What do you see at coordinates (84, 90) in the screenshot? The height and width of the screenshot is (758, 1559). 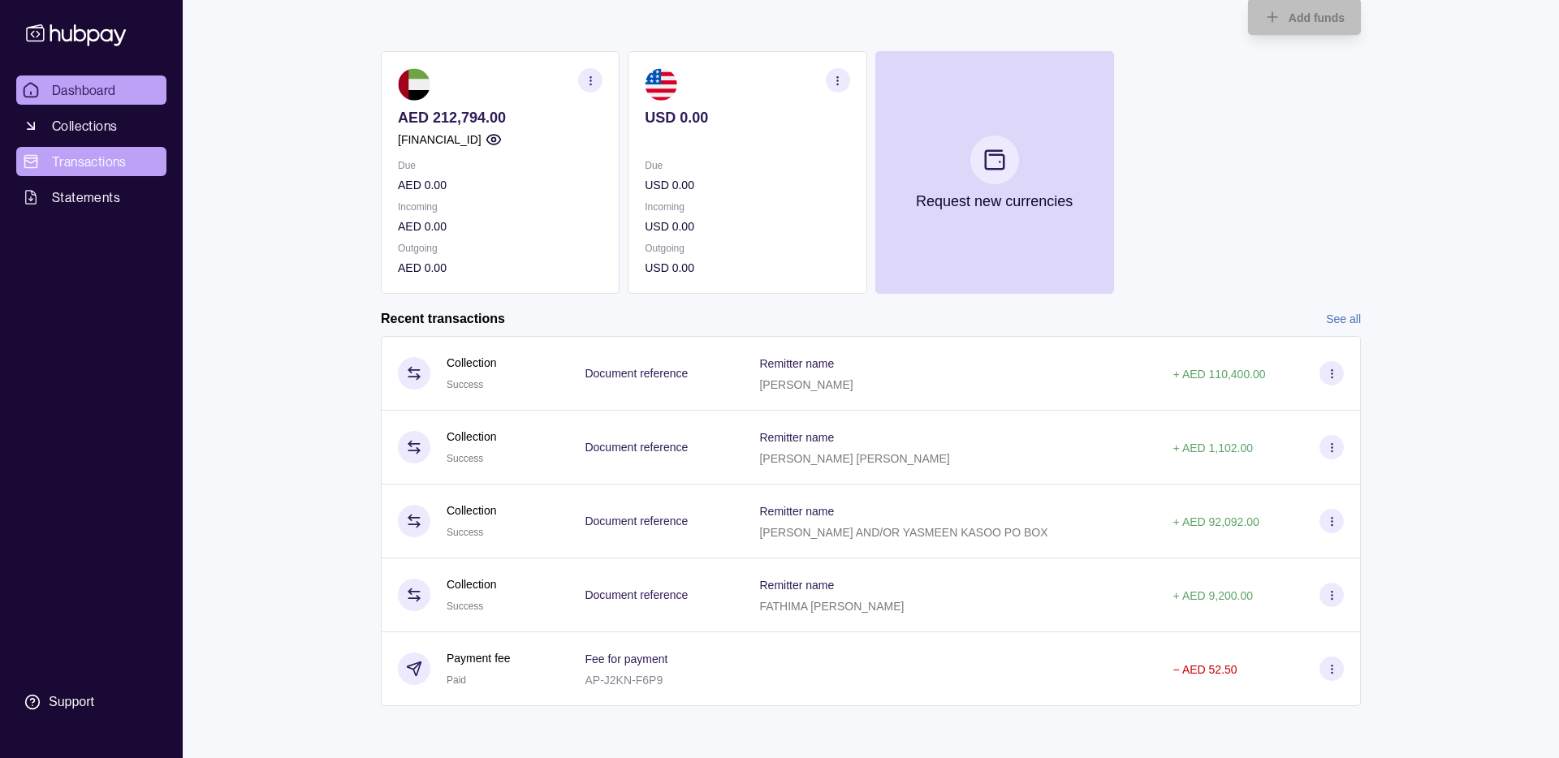 I see `span: Dashboard` at bounding box center [84, 90].